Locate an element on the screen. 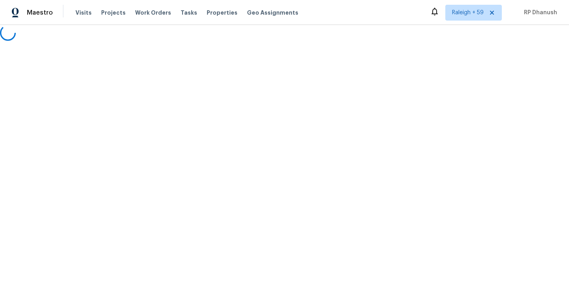 The image size is (569, 281). span: Work Orders is located at coordinates (153, 13).